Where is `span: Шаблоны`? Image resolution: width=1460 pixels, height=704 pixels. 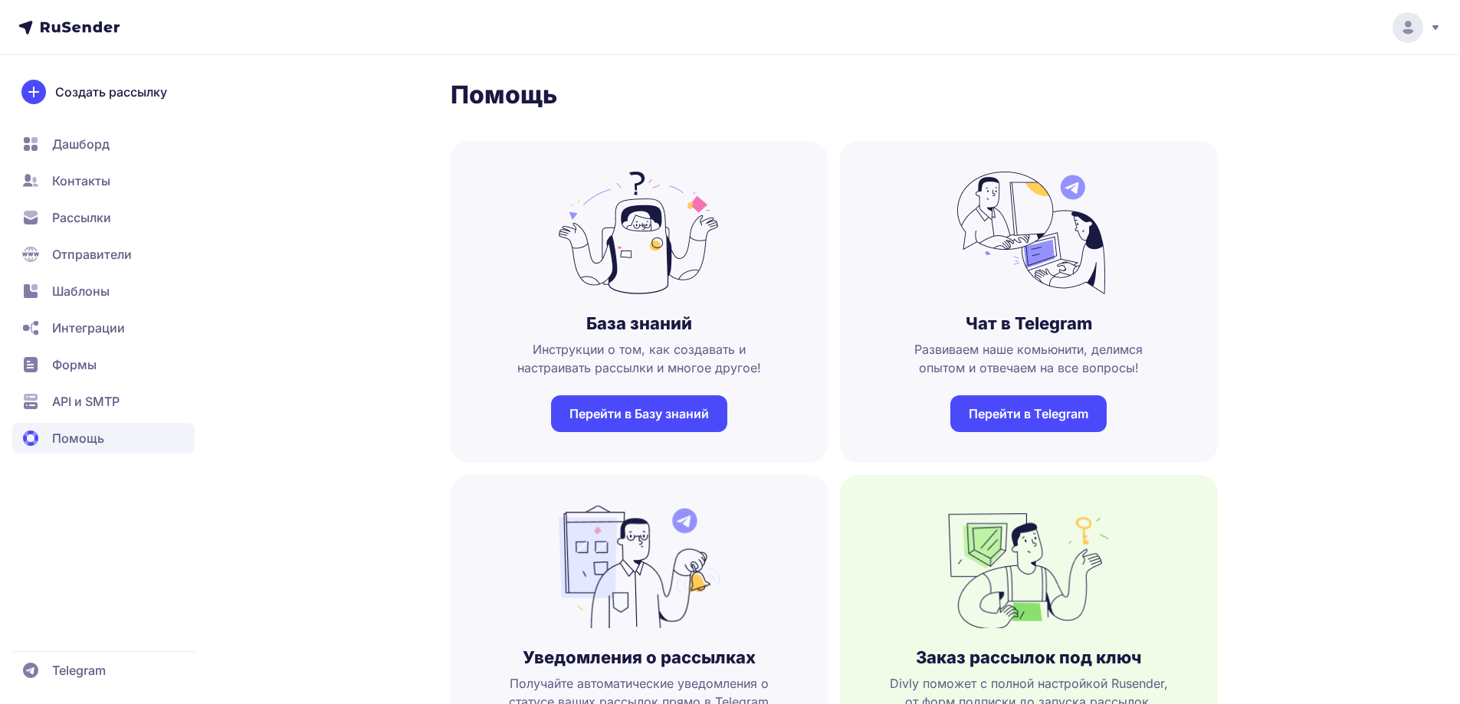
span: Шаблоны is located at coordinates (80, 291).